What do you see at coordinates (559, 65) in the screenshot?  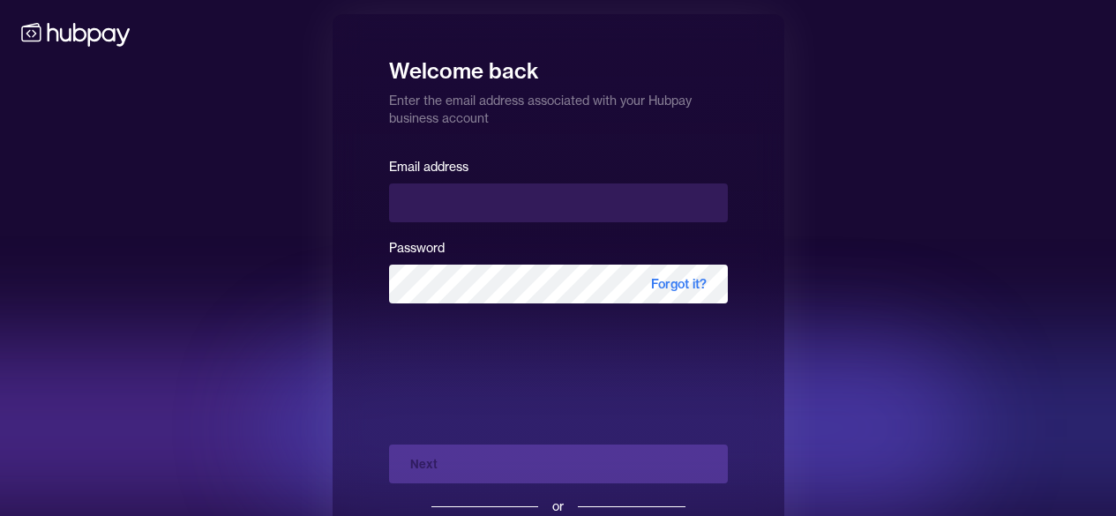 I see `h1: Welcome back` at bounding box center [559, 65].